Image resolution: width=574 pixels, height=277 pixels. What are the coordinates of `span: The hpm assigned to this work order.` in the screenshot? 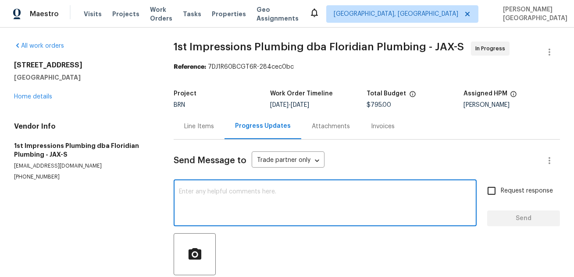 It's located at (513, 96).